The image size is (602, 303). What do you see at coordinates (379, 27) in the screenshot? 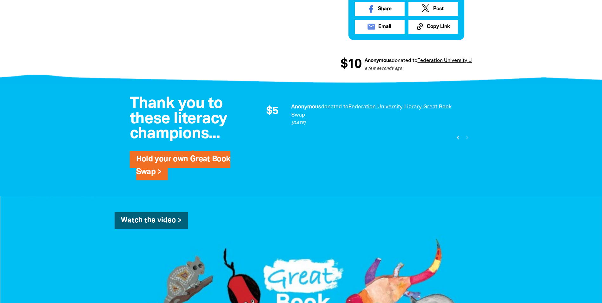
I see `a: emailEmail` at bounding box center [379, 27].